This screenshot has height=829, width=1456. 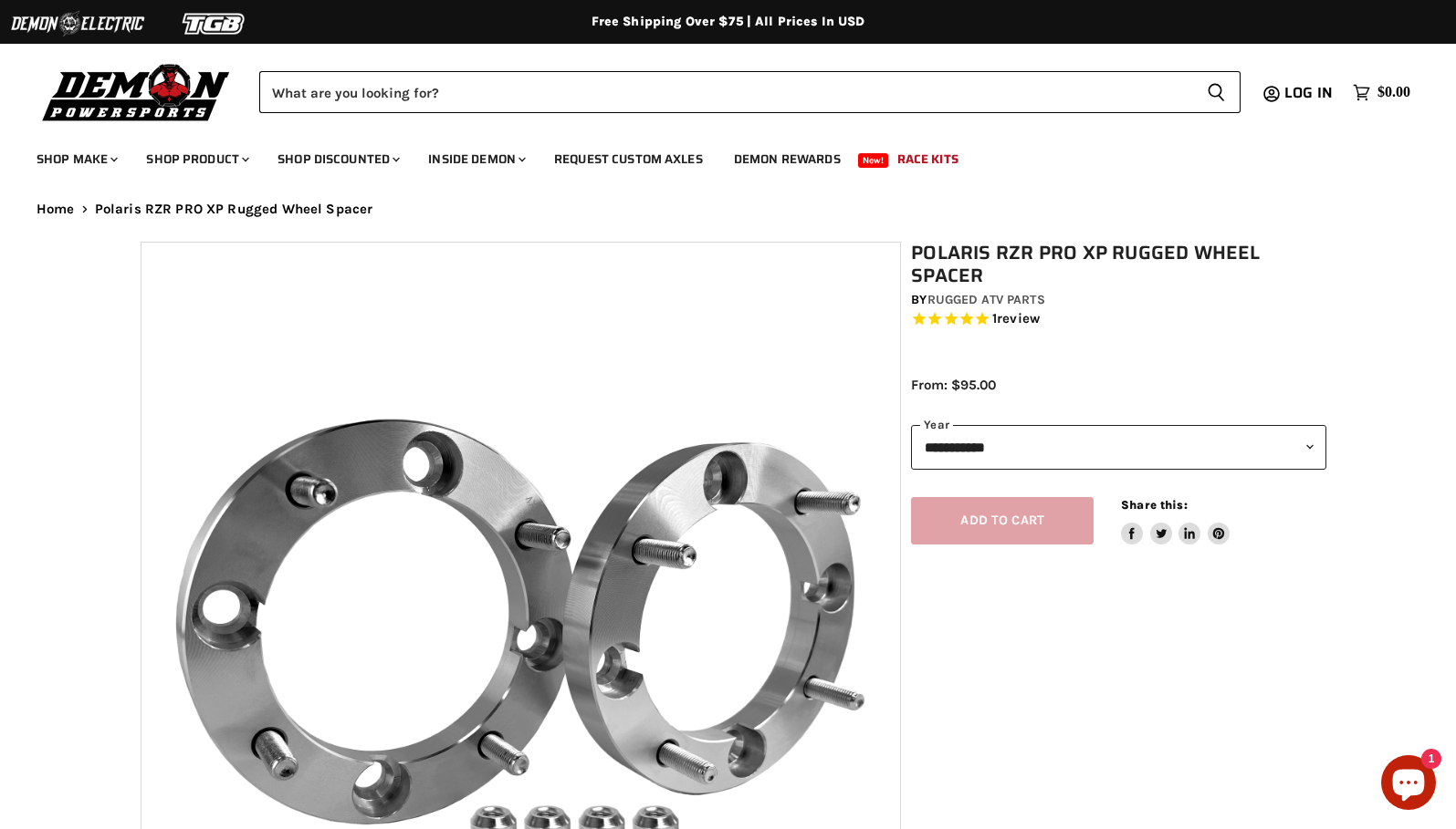 I want to click on a: Rugged ATV Parts, so click(x=986, y=300).